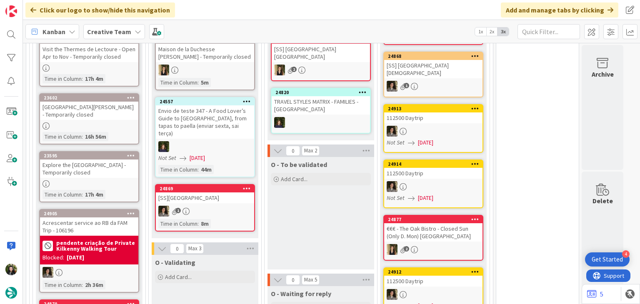  What do you see at coordinates (433, 170) in the screenshot?
I see `div: 24914112500 Daytrip` at bounding box center [433, 170].